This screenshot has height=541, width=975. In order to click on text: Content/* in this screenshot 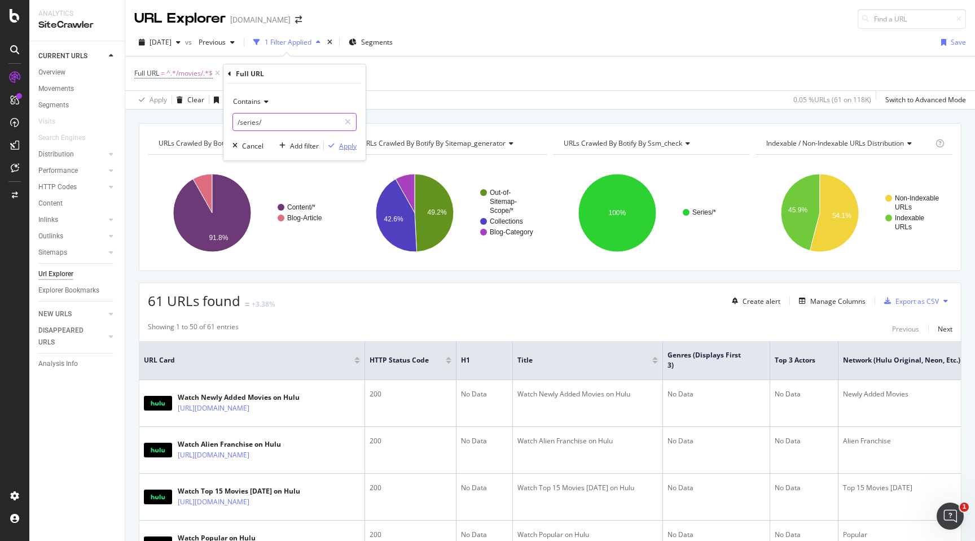, I will do `click(301, 207)`.